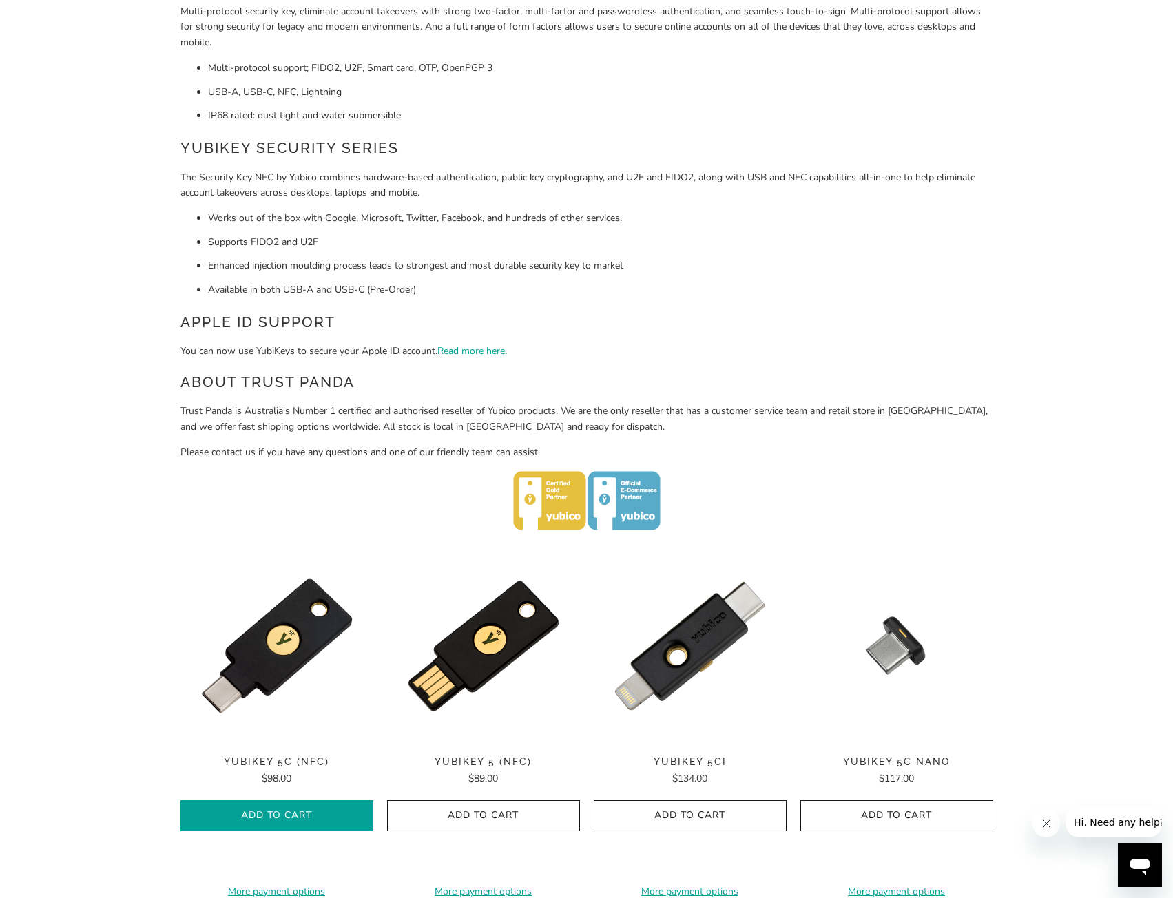  I want to click on a: YubiKey 5Ci - Trust Panda YubiKey 5Ci - Trust Panda, so click(690, 646).